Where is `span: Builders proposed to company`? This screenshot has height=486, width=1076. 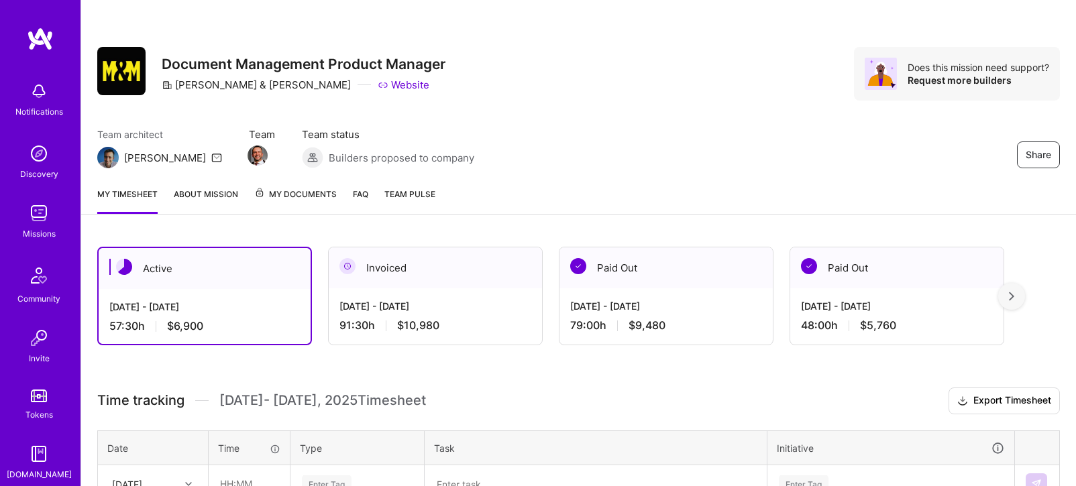
span: Builders proposed to company is located at coordinates (401, 158).